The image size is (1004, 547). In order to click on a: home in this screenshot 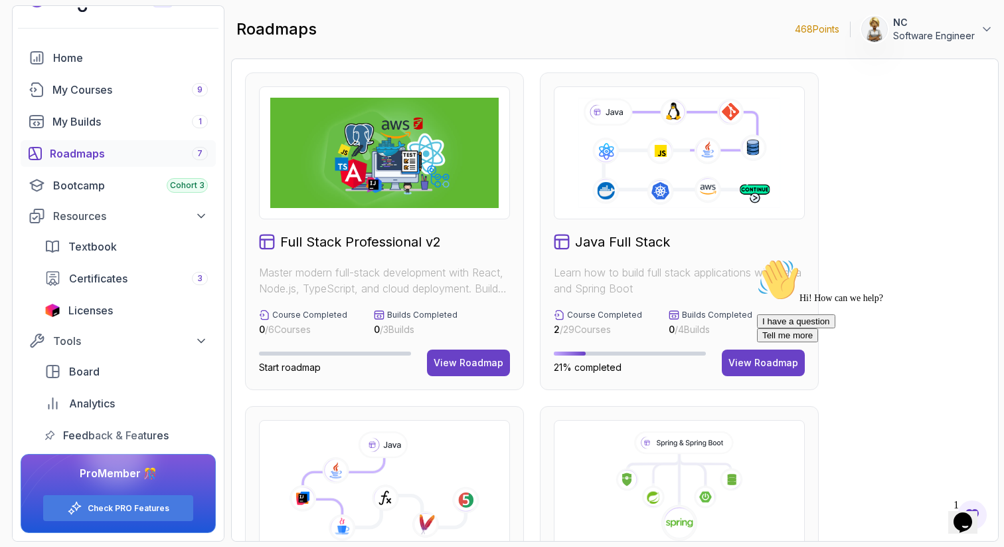, I will do `click(118, 58)`.